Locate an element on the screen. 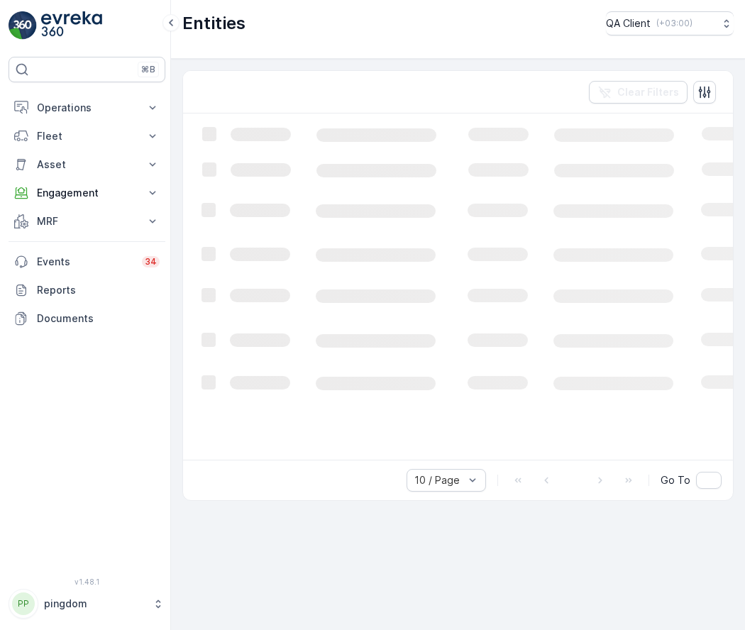 This screenshot has height=630, width=745. button: MRF is located at coordinates (87, 221).